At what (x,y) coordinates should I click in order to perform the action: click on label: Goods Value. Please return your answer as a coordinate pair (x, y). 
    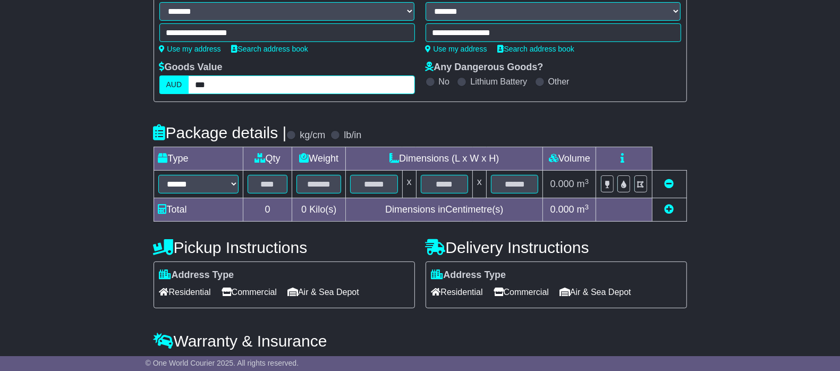
    Looking at the image, I should click on (191, 67).